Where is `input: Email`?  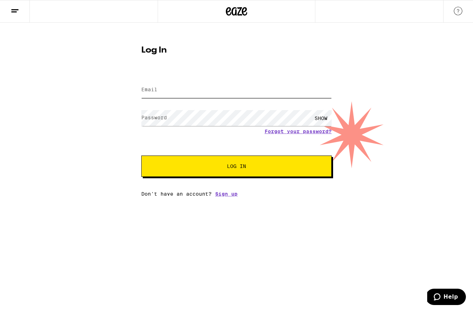
input: Email is located at coordinates (237, 90).